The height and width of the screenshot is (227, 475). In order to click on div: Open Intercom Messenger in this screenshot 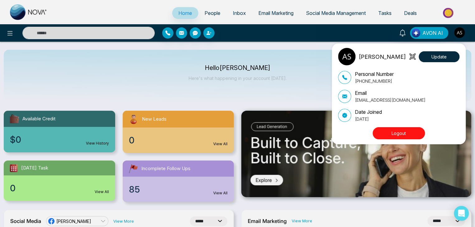, I will do `click(462, 214)`.